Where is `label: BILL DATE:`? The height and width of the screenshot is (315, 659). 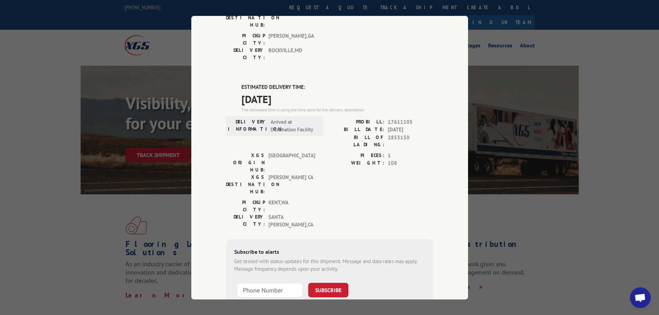 label: BILL DATE: is located at coordinates (357, 130).